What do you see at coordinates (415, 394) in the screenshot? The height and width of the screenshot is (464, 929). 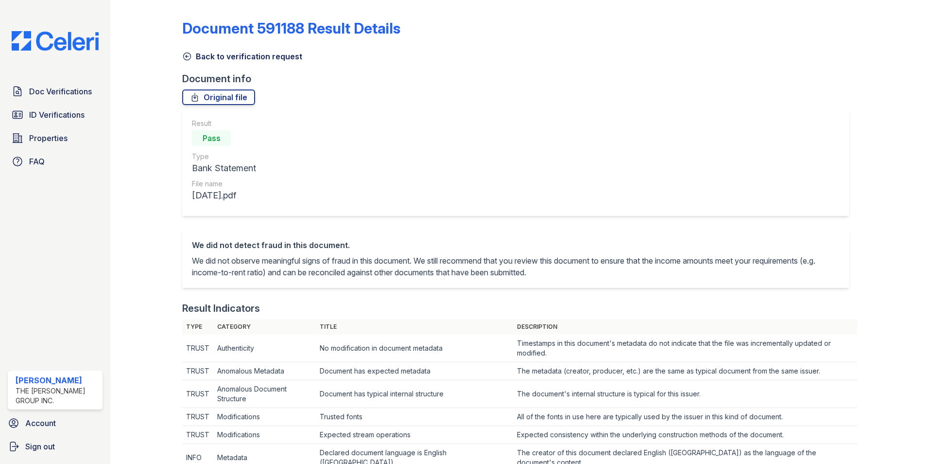 I see `td: Document has typical internal structure` at bounding box center [415, 394].